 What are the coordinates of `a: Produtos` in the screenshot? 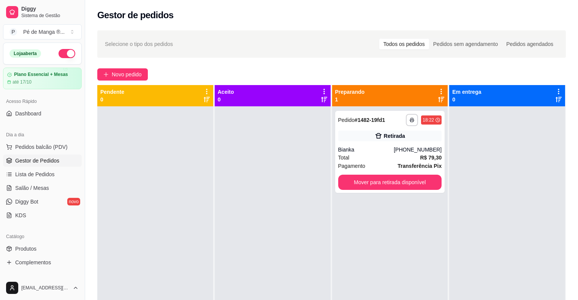 It's located at (42, 249).